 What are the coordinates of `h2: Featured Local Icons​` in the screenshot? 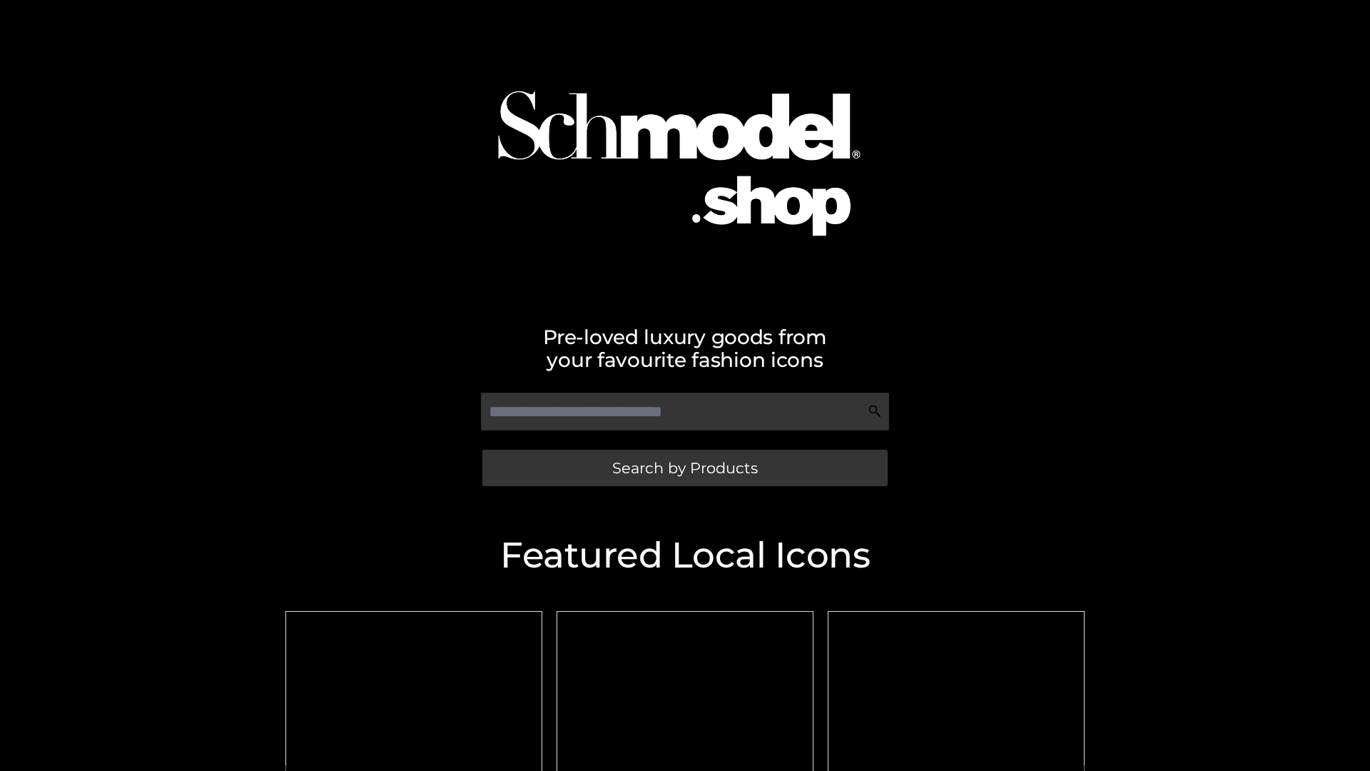 It's located at (685, 555).